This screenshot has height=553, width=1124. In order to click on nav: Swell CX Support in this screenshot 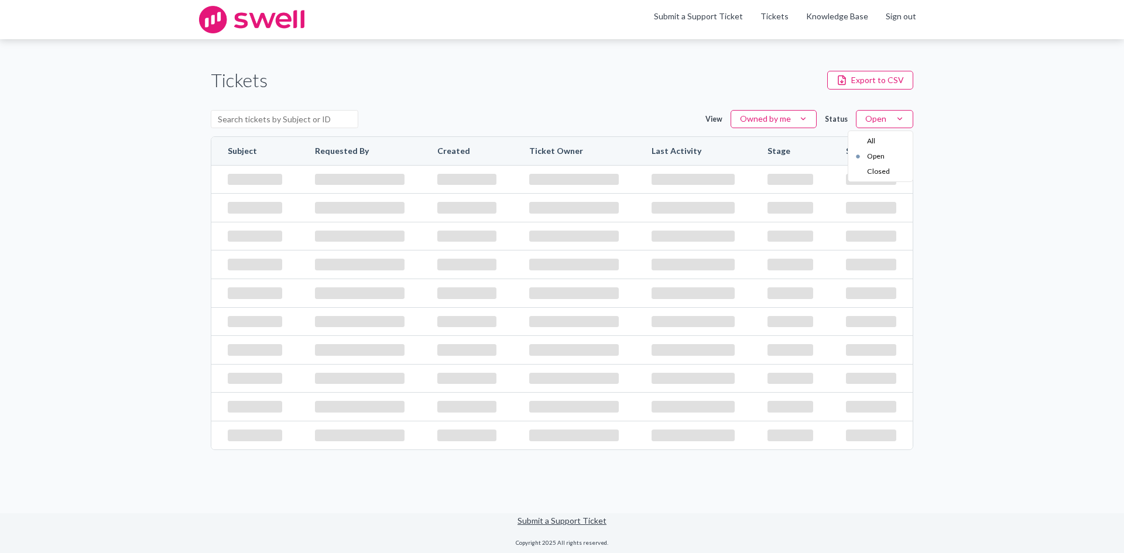, I will do `click(785, 20)`.